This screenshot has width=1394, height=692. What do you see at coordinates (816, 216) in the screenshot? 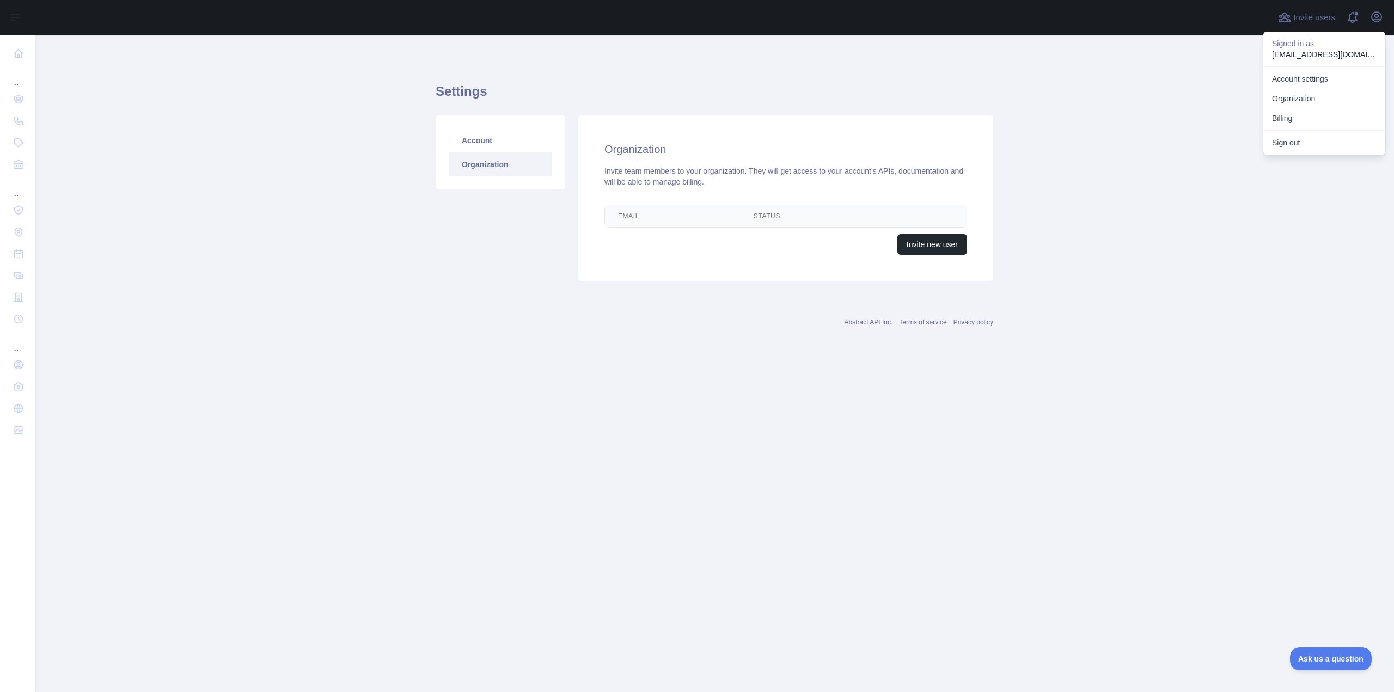
I see `th: Status` at bounding box center [816, 216].